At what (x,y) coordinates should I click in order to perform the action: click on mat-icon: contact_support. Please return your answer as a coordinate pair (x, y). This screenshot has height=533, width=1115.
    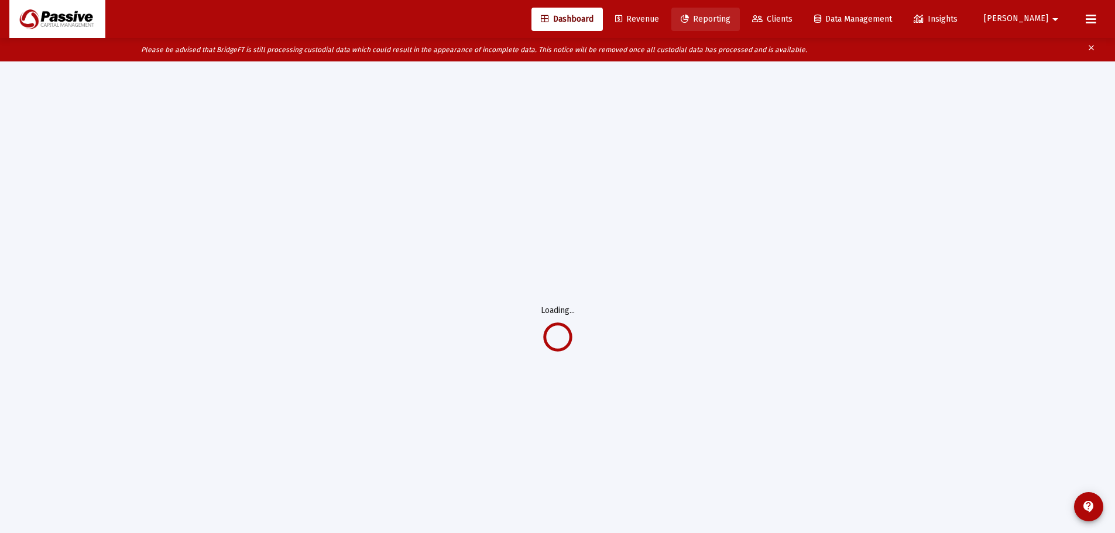
    Looking at the image, I should click on (1089, 507).